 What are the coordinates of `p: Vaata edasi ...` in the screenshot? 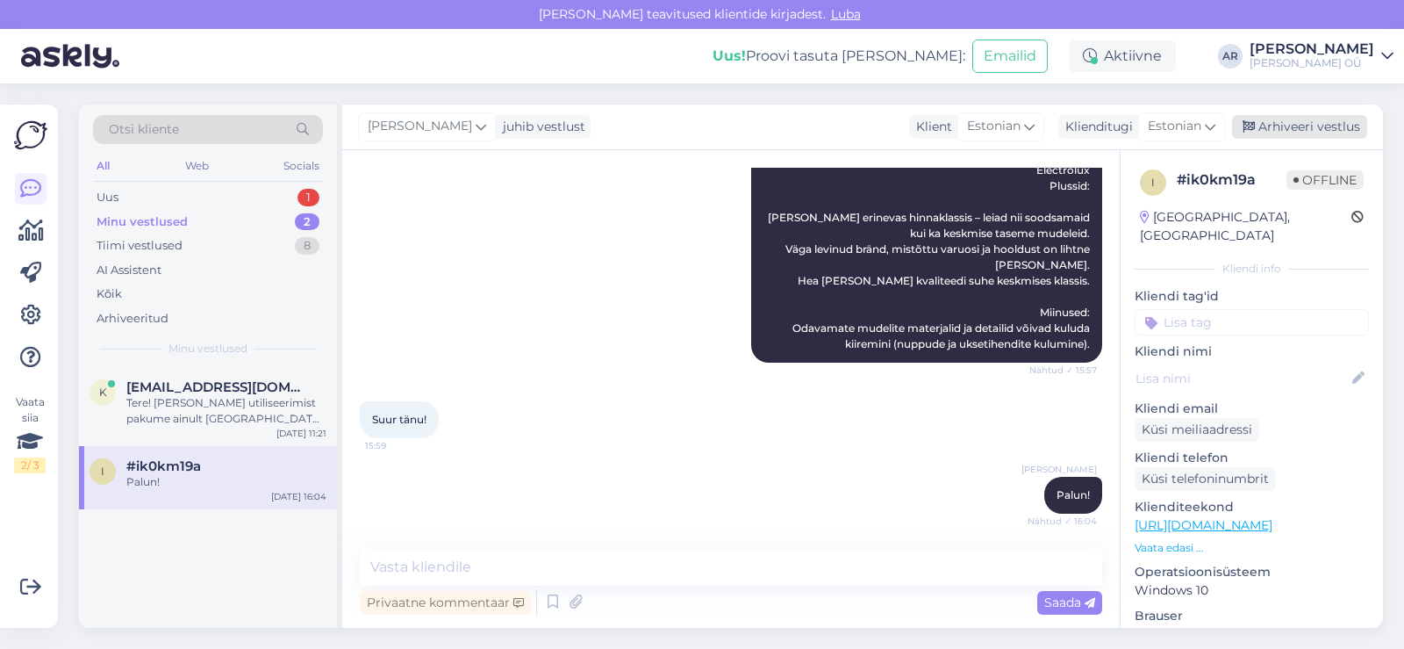 It's located at (1252, 548).